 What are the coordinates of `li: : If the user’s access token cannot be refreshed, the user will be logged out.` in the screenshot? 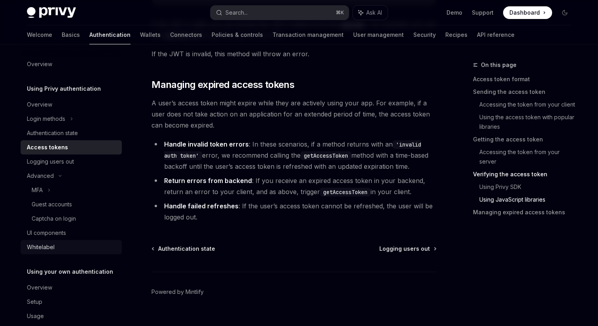 It's located at (294, 211).